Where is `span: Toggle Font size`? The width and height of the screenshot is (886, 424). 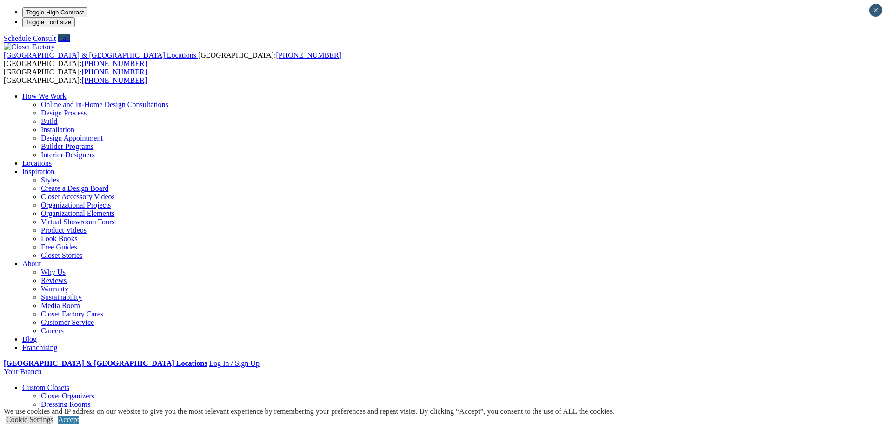
span: Toggle Font size is located at coordinates (48, 22).